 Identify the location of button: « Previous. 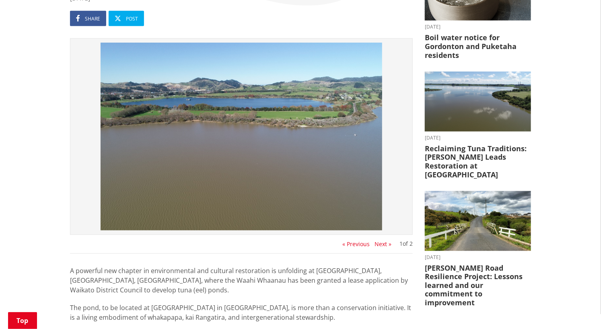
(356, 244).